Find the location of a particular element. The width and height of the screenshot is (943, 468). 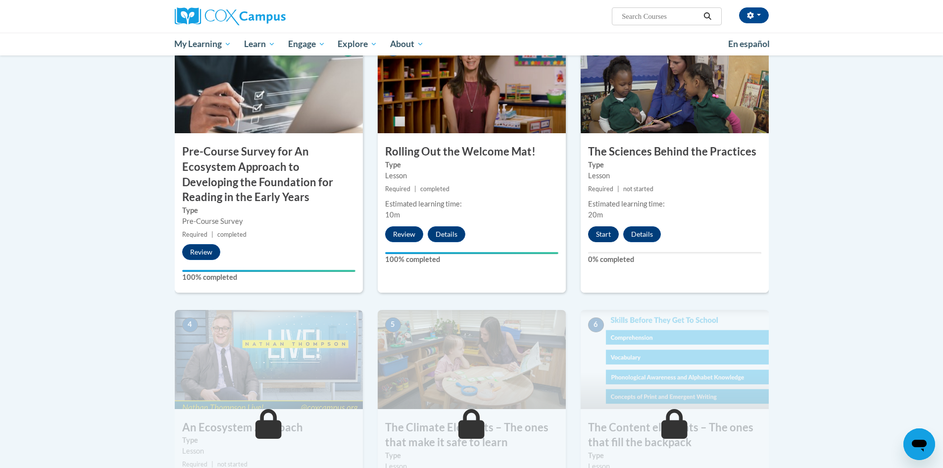

a: Explore is located at coordinates (357, 44).